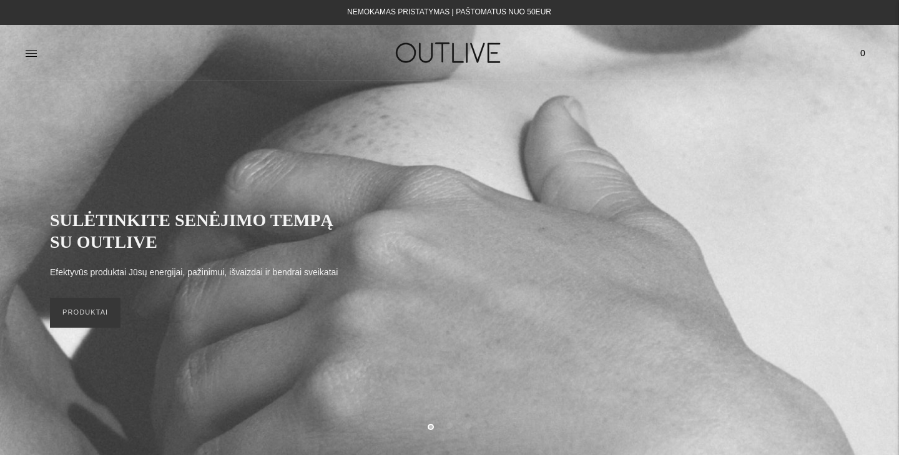 The height and width of the screenshot is (455, 899). I want to click on a: 0, so click(863, 53).